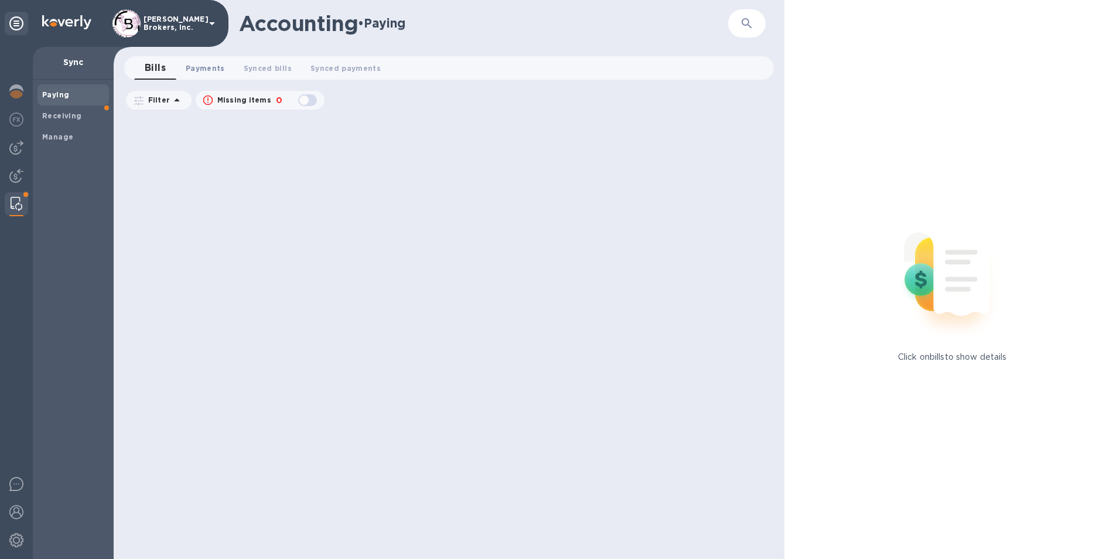 This screenshot has width=1120, height=559. What do you see at coordinates (244, 100) in the screenshot?
I see `p: Missing items` at bounding box center [244, 100].